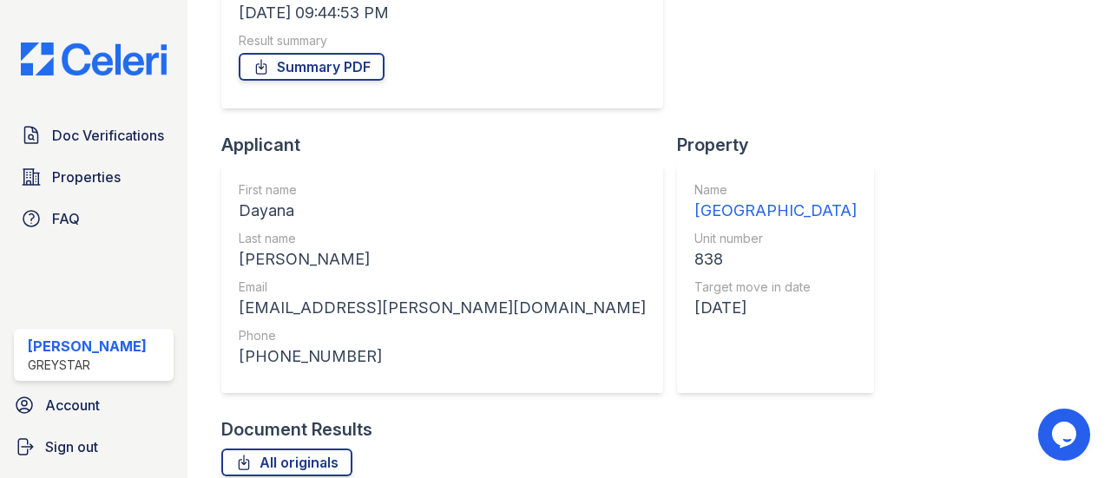 This screenshot has height=478, width=1111. Describe the element at coordinates (775, 239) in the screenshot. I see `div: Unit number` at that location.